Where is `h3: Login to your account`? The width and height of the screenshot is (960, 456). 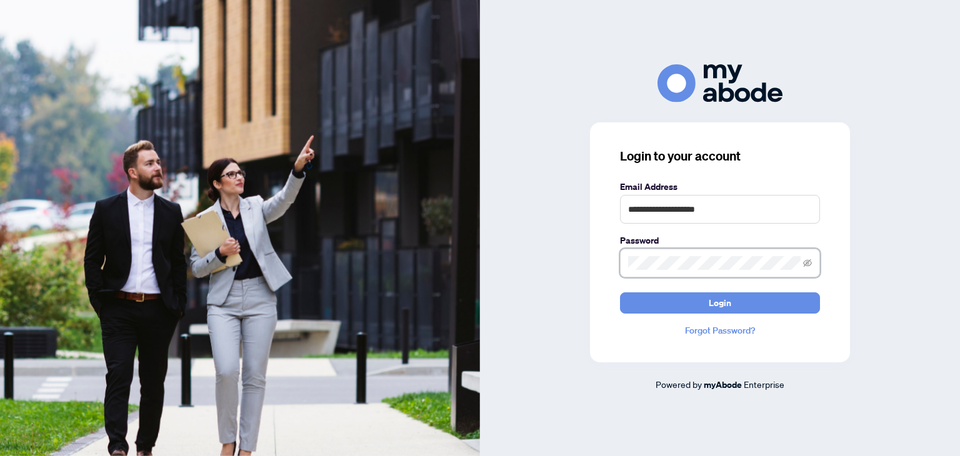 h3: Login to your account is located at coordinates (720, 156).